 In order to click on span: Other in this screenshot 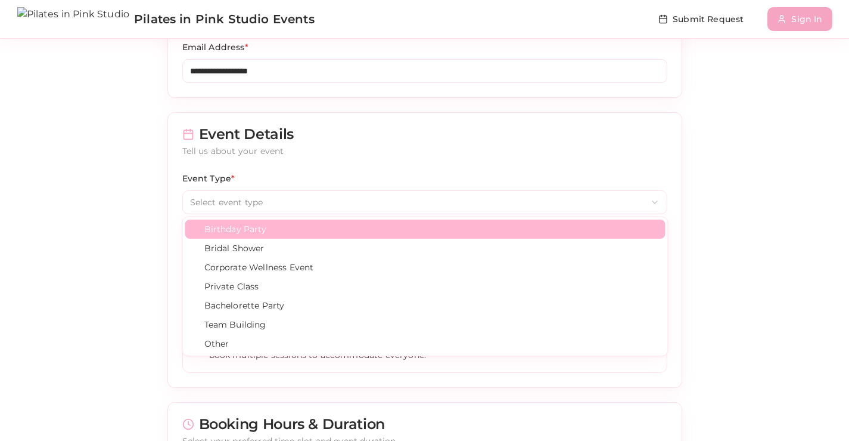, I will do `click(217, 343)`.